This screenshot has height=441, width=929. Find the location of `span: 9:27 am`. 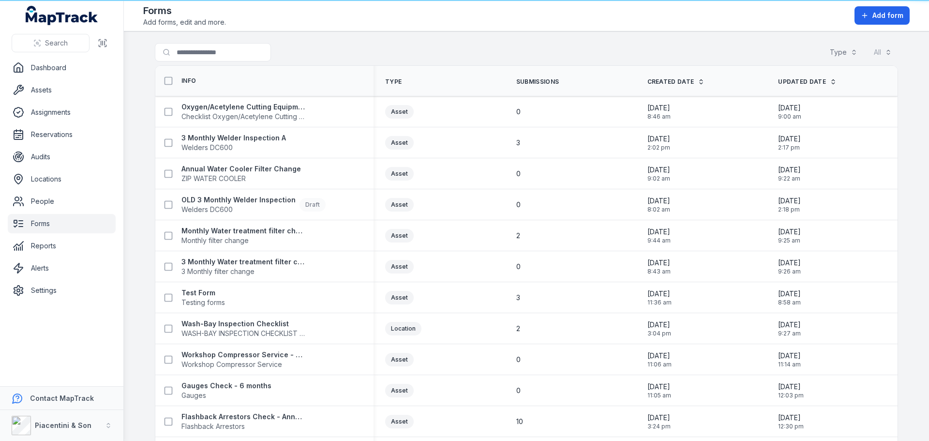

span: 9:27 am is located at coordinates (789, 333).